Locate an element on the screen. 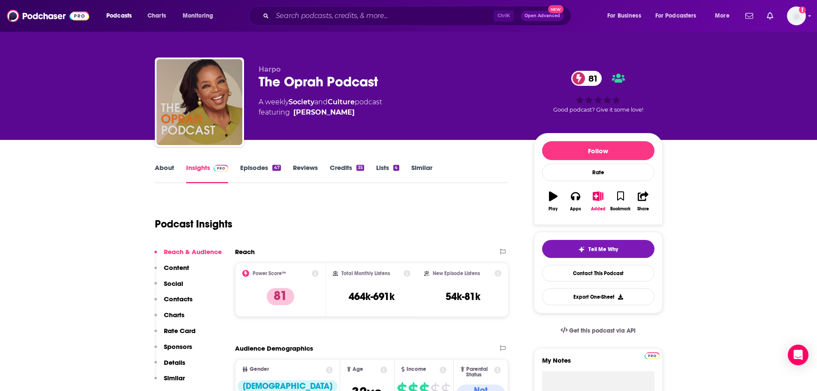 This screenshot has height=391, width=817. a: Oprah Winfrey is located at coordinates (324, 112).